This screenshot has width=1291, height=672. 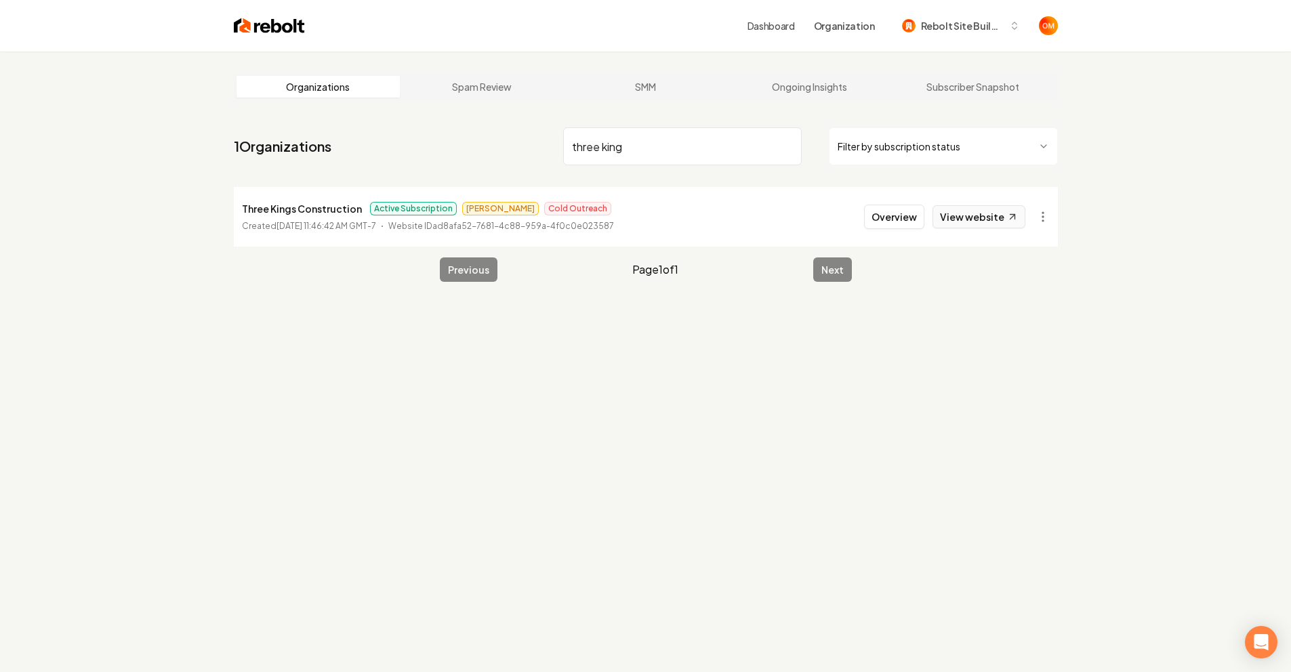 I want to click on img: Rebolt Site Builder, so click(x=908, y=26).